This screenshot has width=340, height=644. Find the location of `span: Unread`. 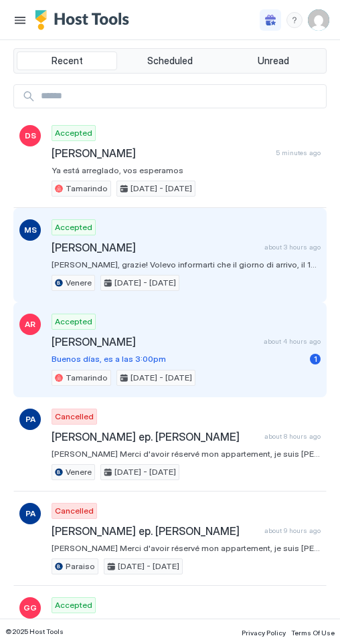

span: Unread is located at coordinates (273, 61).